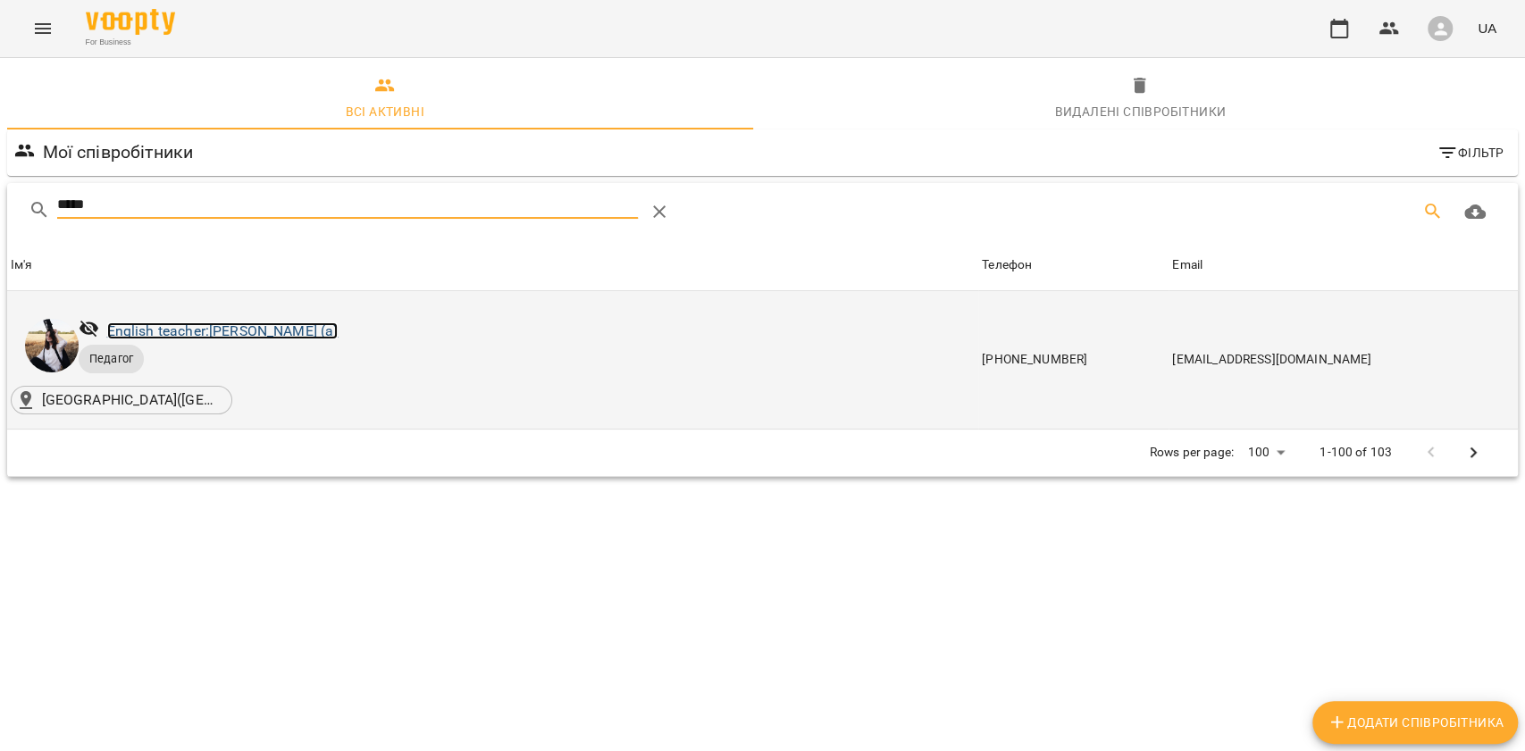 The height and width of the screenshot is (751, 1525). What do you see at coordinates (122, 400) in the screenshot?
I see `div: Futurist School(Київ, Україна)` at bounding box center [122, 400].